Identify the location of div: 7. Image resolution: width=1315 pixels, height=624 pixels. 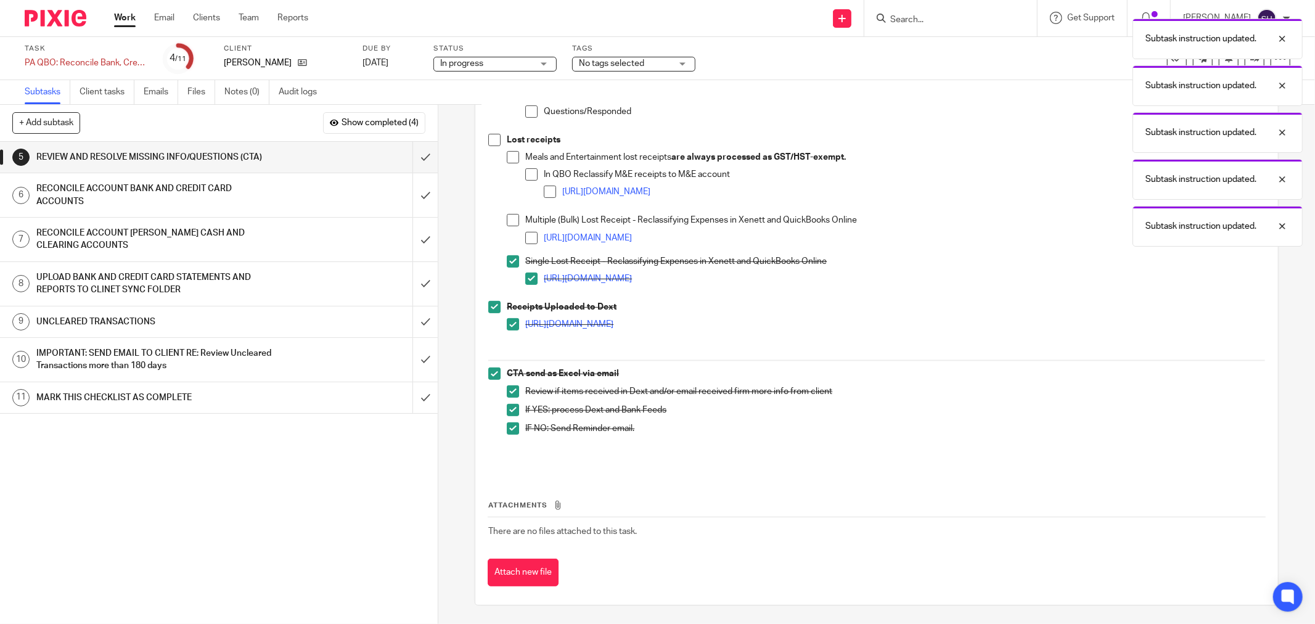
(21, 239).